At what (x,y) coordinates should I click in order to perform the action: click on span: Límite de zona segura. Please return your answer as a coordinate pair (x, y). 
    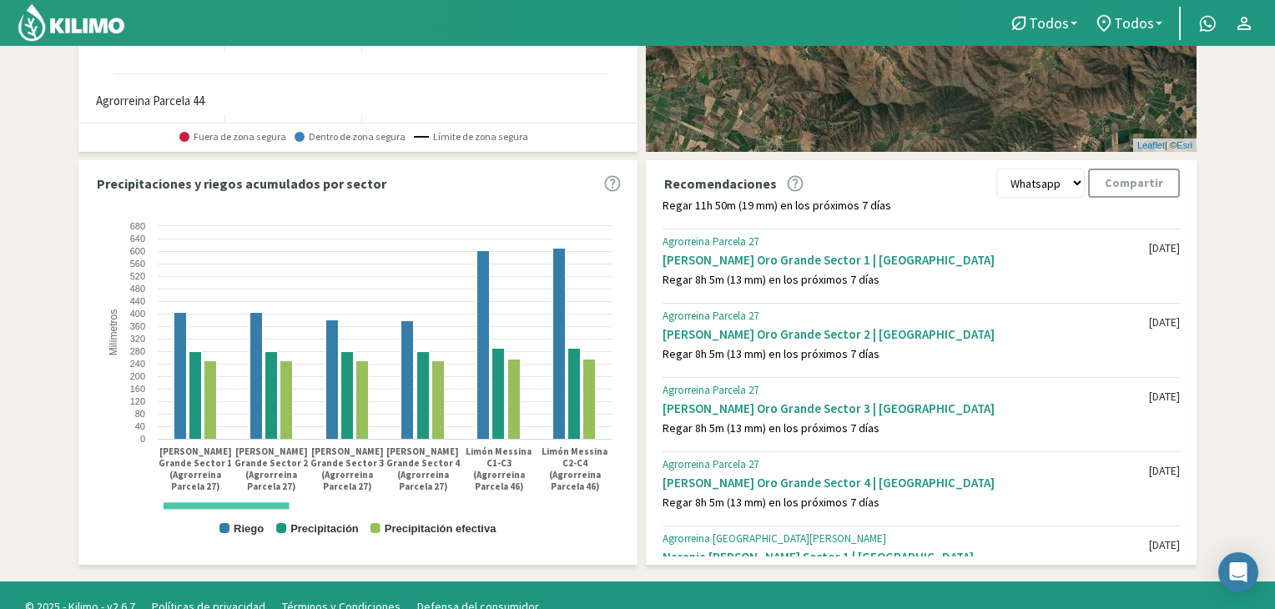
    Looking at the image, I should click on (471, 137).